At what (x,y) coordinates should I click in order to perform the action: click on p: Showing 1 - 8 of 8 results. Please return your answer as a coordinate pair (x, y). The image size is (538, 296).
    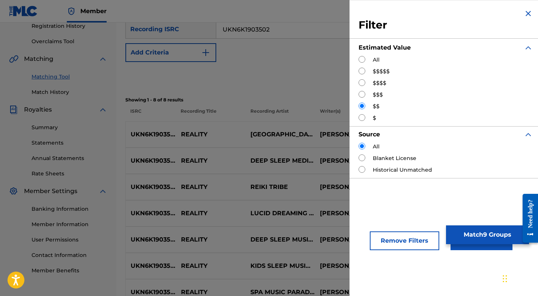
    Looking at the image, I should click on (327, 100).